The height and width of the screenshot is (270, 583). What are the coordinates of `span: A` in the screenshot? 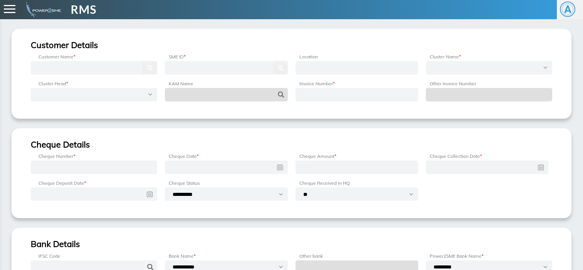 It's located at (568, 9).